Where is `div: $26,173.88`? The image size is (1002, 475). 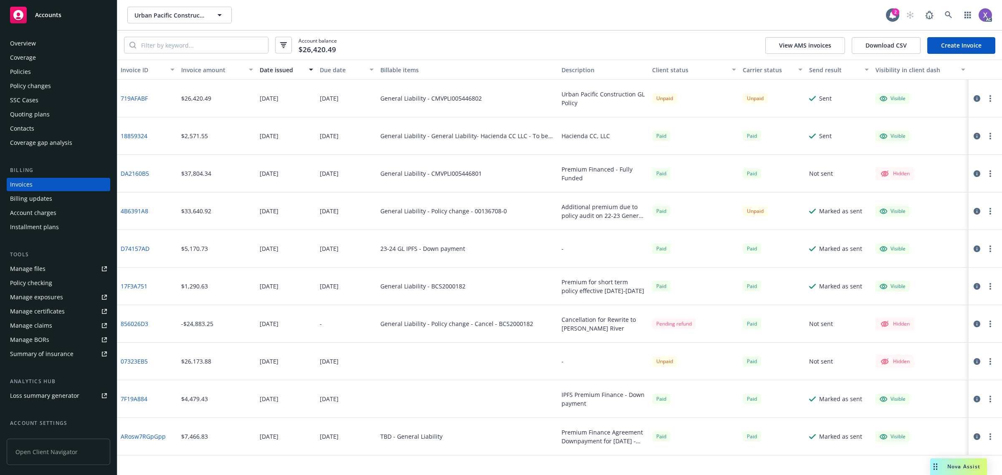 div: $26,173.88 is located at coordinates (196, 361).